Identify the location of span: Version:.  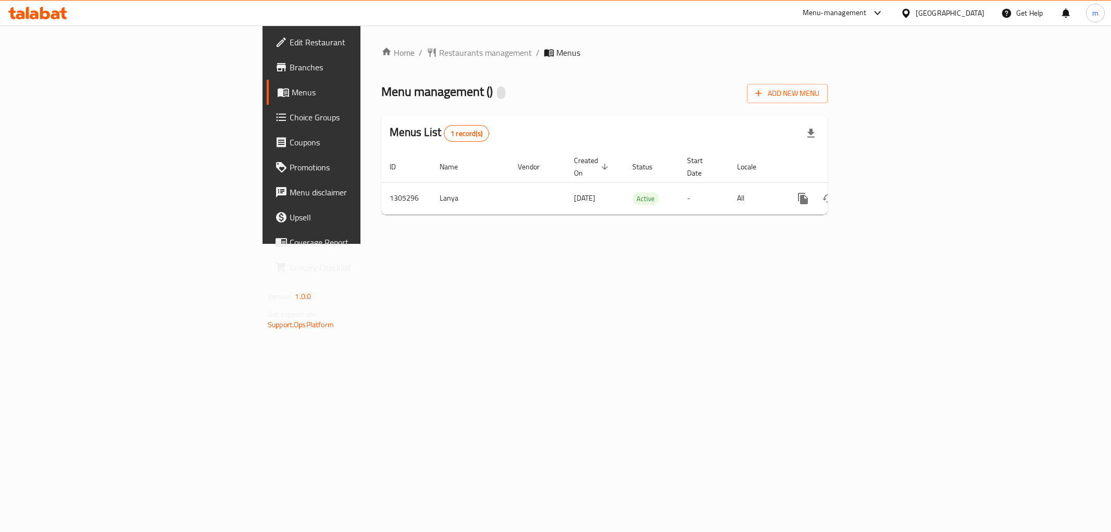
(280, 296).